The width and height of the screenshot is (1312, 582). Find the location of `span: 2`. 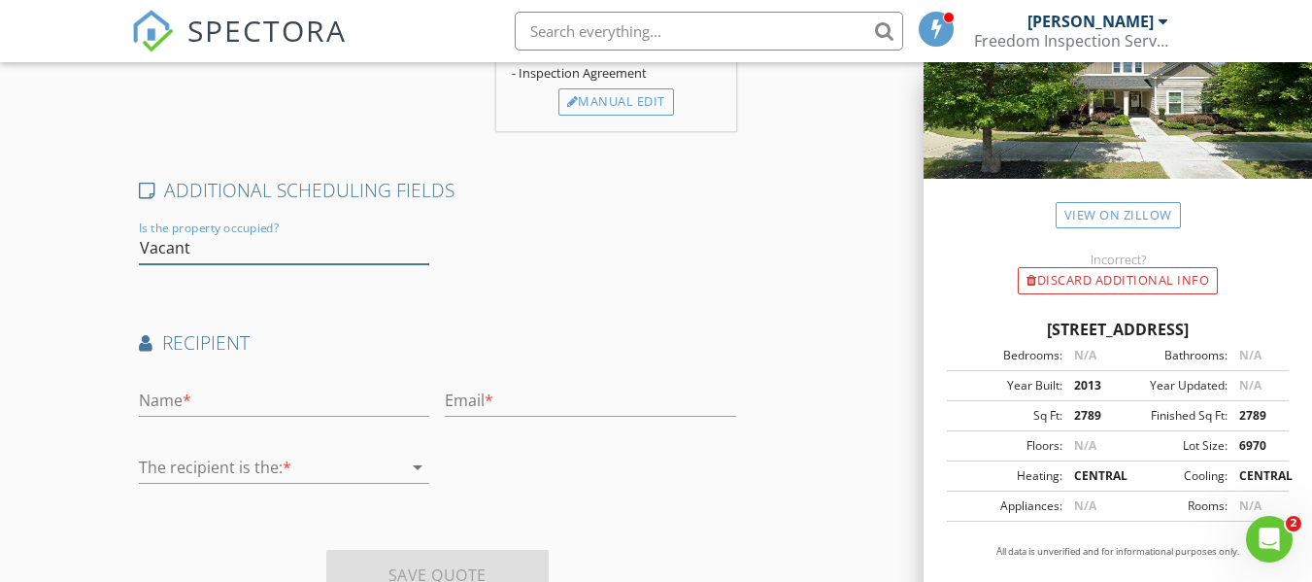

span: 2 is located at coordinates (1294, 523).